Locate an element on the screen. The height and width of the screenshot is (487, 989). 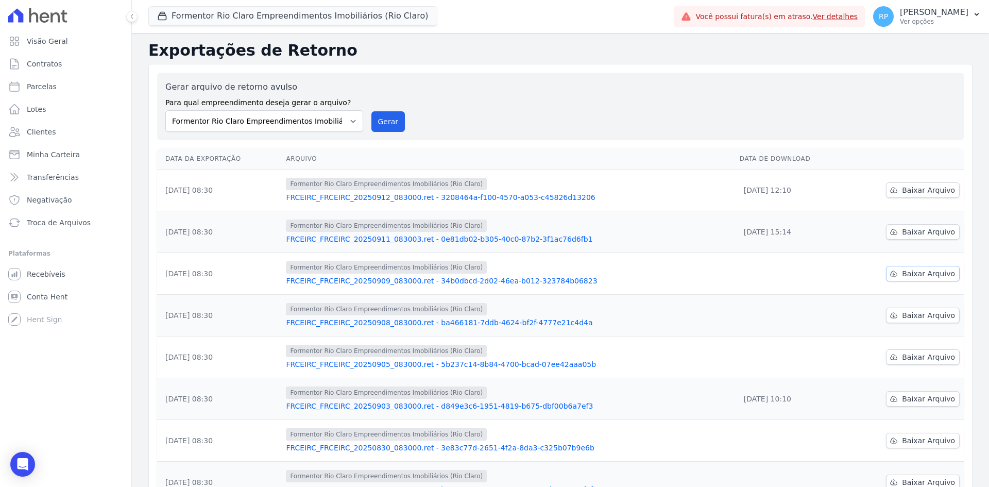
a: Visão Geral is located at coordinates (65, 41).